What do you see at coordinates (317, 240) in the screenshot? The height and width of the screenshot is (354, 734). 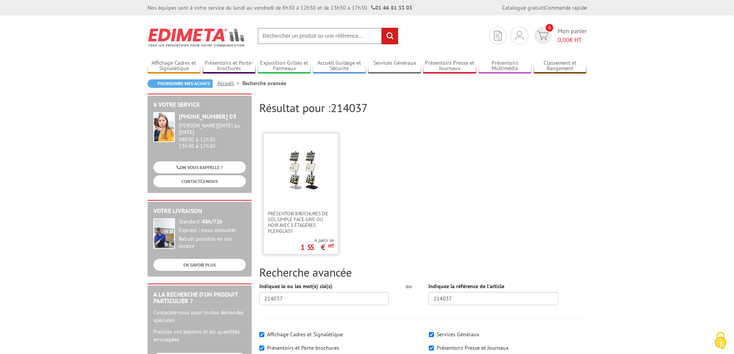 I see `span: A partir de` at bounding box center [317, 240].